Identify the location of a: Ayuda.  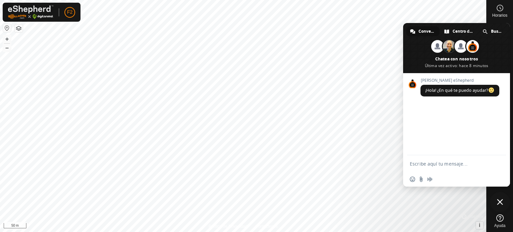
(500, 221).